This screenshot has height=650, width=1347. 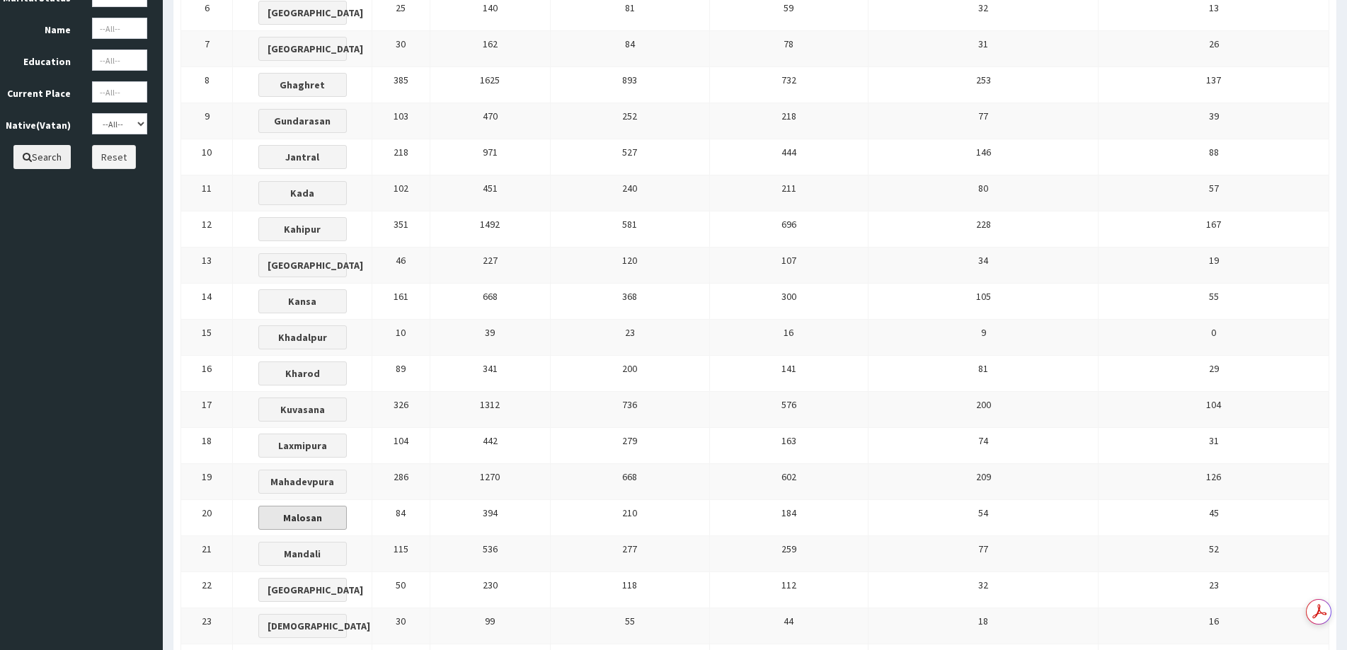 What do you see at coordinates (207, 518) in the screenshot?
I see `td: 20` at bounding box center [207, 518].